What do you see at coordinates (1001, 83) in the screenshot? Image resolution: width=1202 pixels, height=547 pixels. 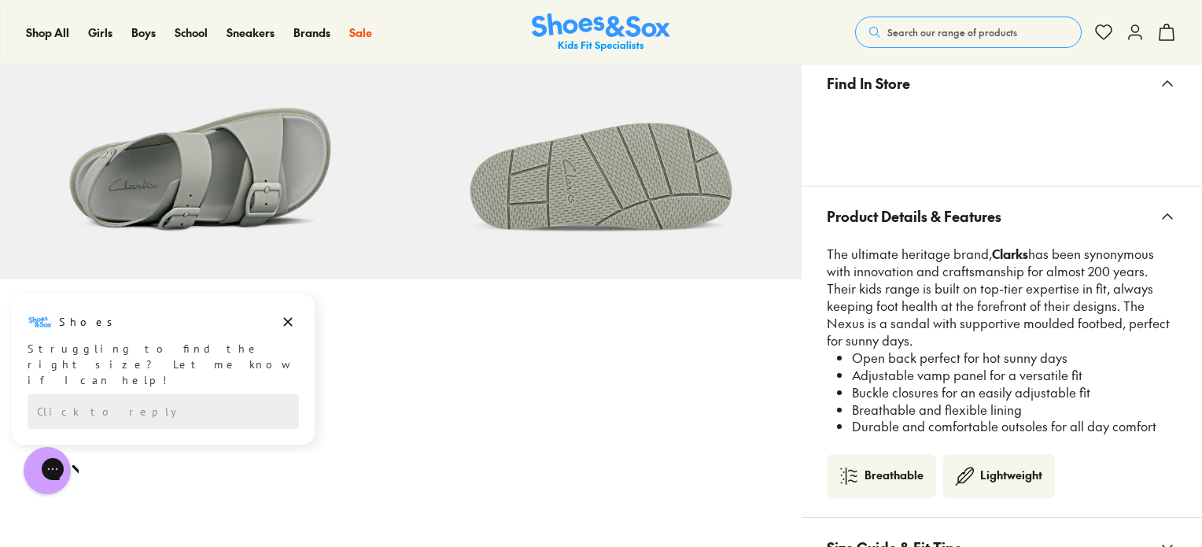 I see `button: Find In Store` at bounding box center [1001, 83].